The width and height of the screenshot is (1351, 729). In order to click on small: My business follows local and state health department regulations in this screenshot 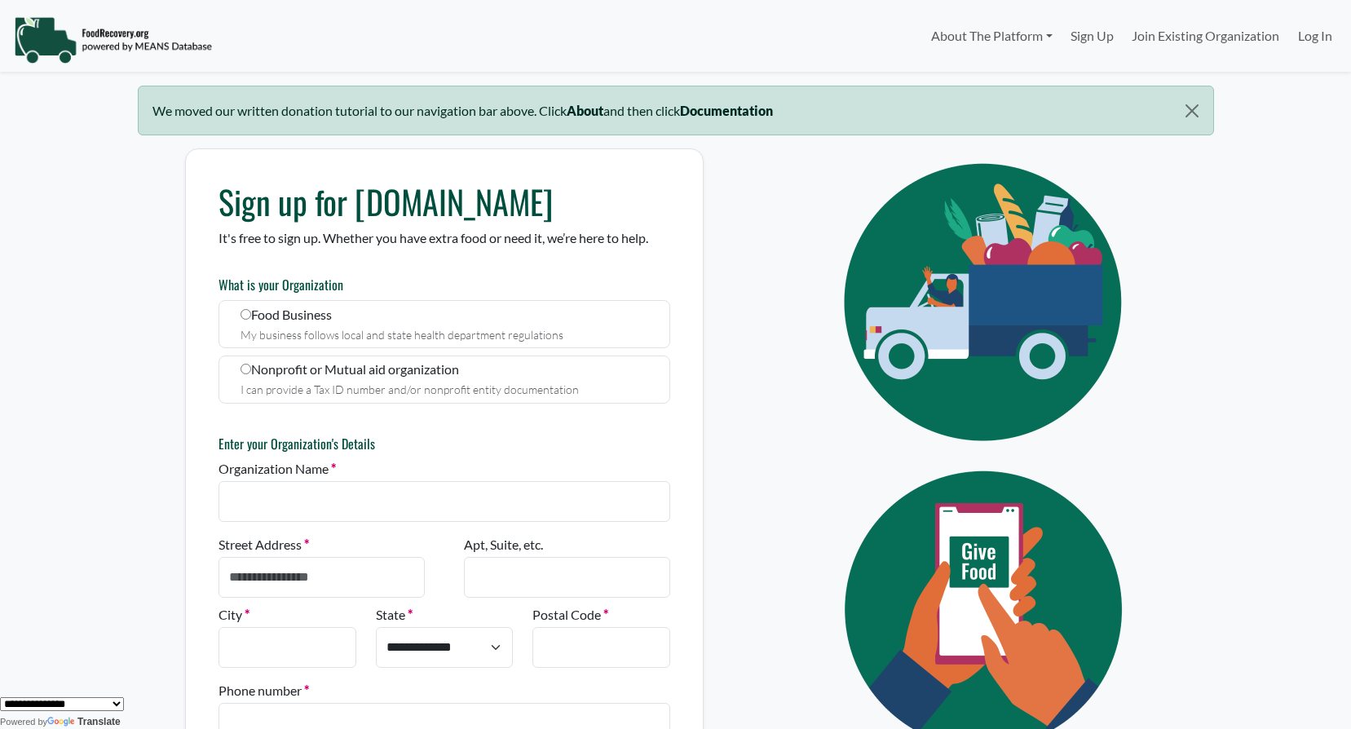, I will do `click(402, 334)`.